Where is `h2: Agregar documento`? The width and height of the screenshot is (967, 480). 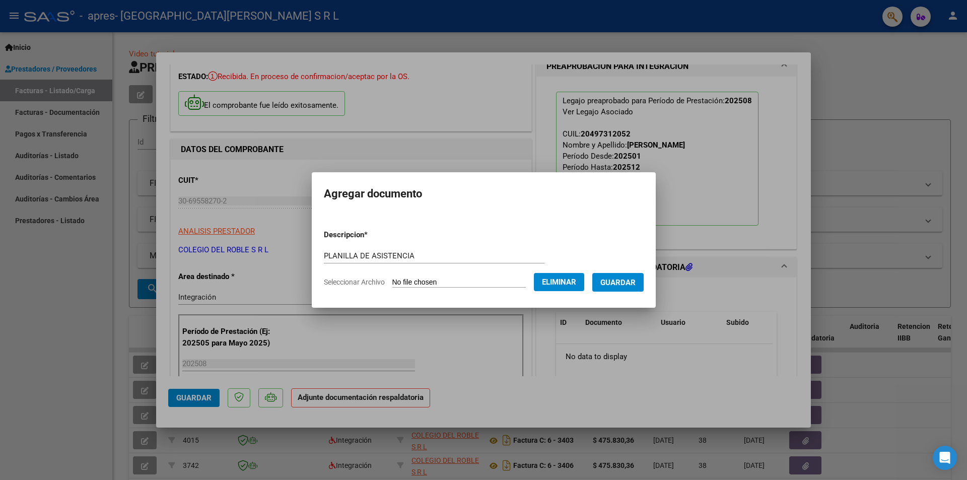
h2: Agregar documento is located at coordinates (484, 194).